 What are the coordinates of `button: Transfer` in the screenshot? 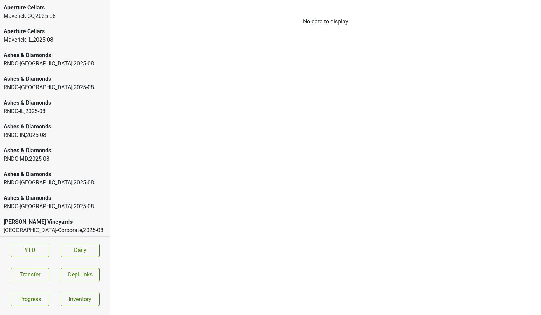 It's located at (30, 275).